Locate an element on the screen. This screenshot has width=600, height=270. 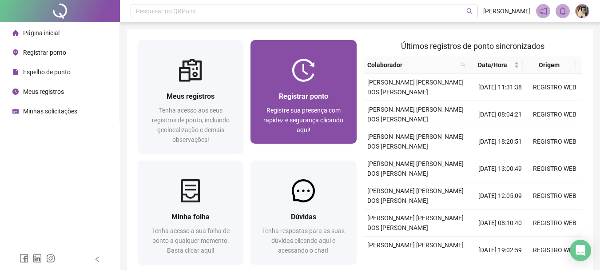
span: Minhas solicitações is located at coordinates (50, 111).